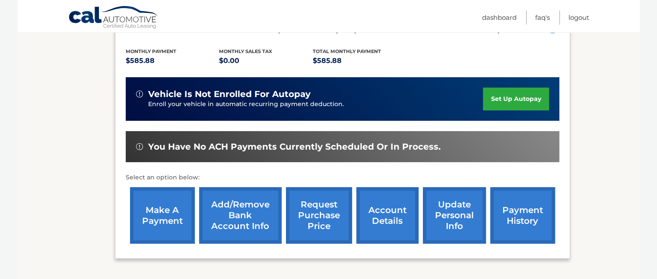 This screenshot has width=657, height=279. I want to click on p: Select an option below:, so click(342, 178).